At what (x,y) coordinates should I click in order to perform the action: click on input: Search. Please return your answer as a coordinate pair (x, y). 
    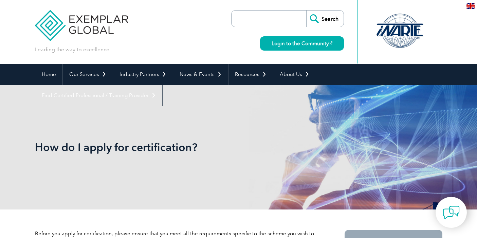
    Looking at the image, I should click on (325, 19).